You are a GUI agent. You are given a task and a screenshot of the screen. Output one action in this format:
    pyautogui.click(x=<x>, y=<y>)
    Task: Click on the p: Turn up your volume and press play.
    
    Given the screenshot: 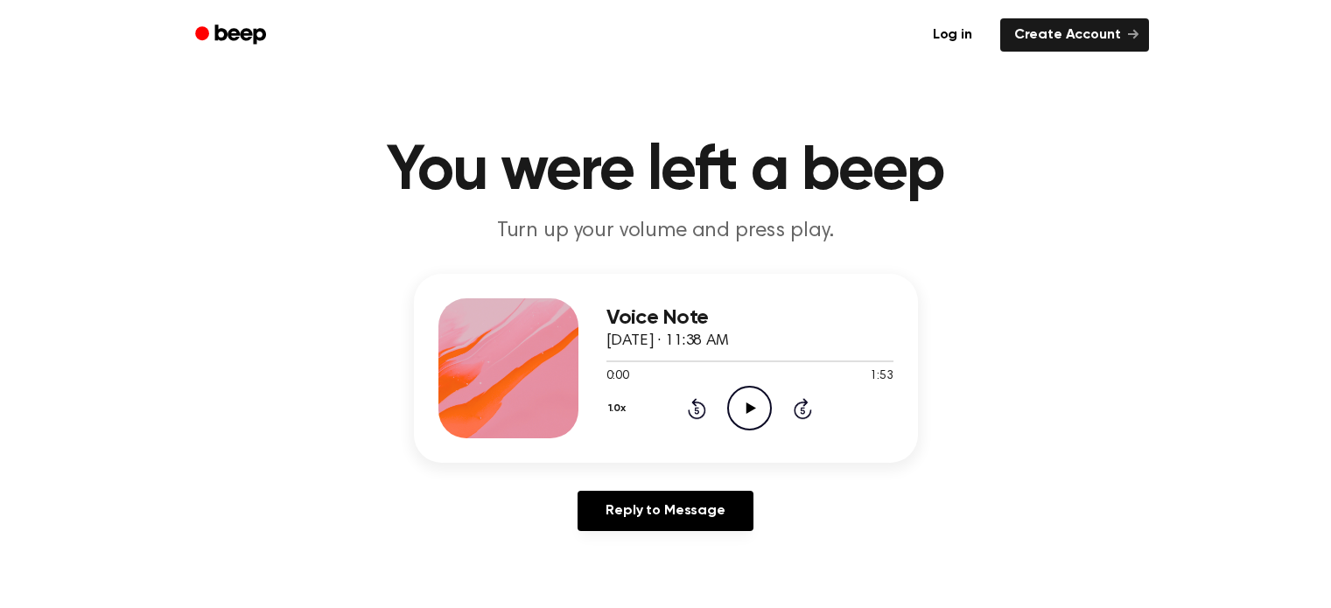 What is the action you would take?
    pyautogui.click(x=666, y=231)
    